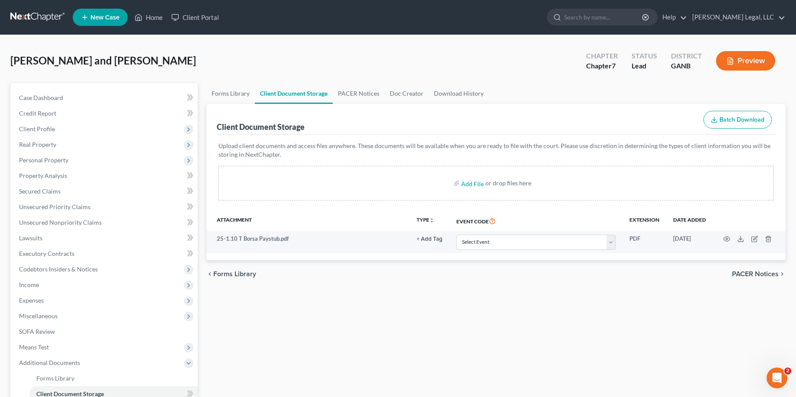 The image size is (796, 397). Describe the element at coordinates (645, 242) in the screenshot. I see `td: PDF` at that location.